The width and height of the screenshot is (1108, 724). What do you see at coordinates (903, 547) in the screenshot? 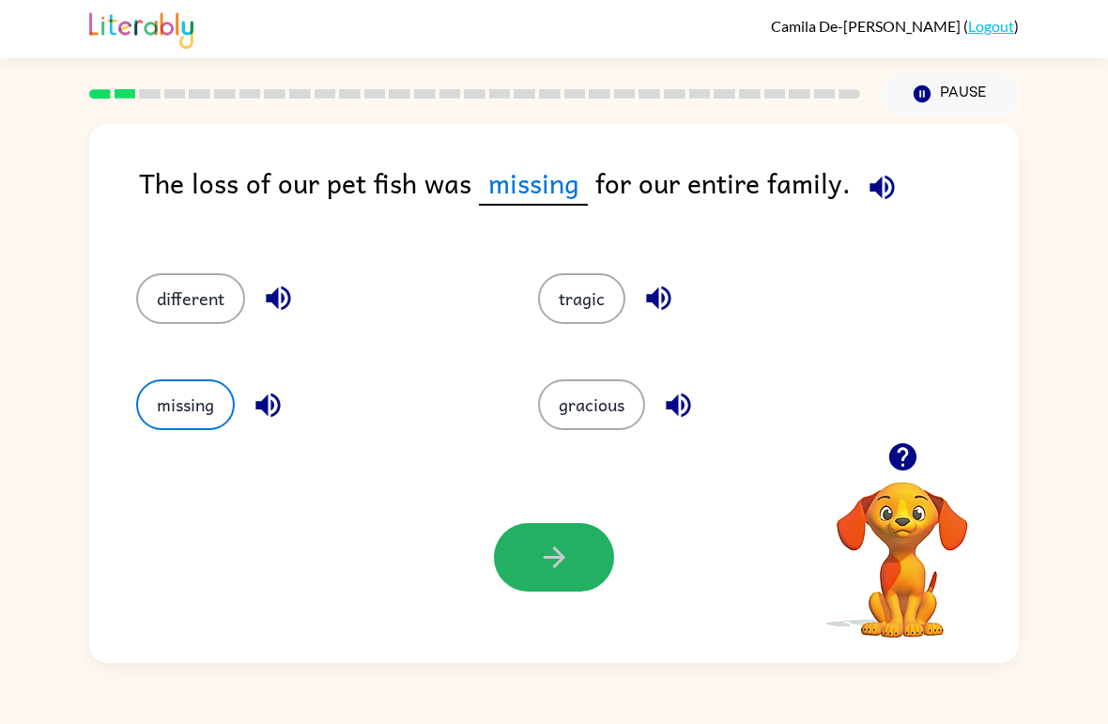
I see `video: Your browser must support playing .mp4 files to use Literably. Please try using another browser.` at bounding box center [903, 547].